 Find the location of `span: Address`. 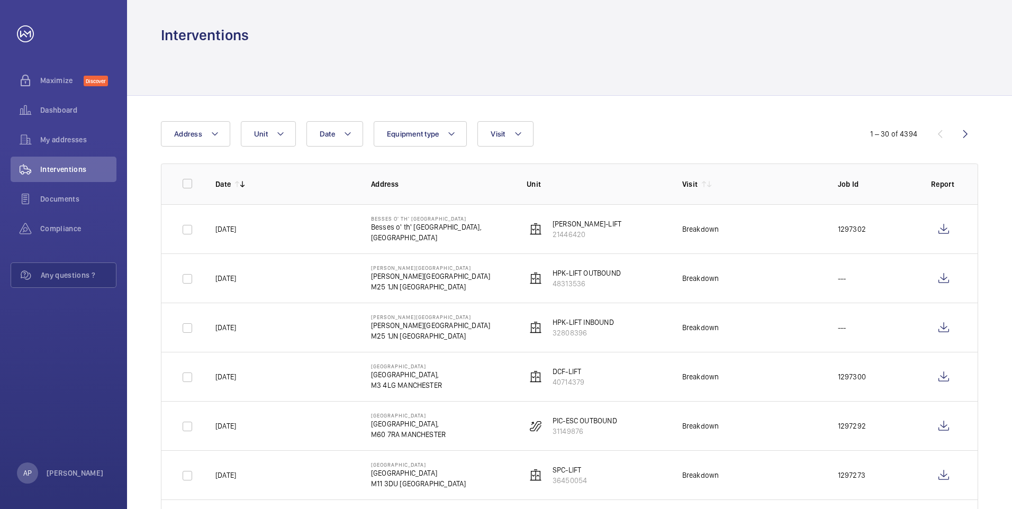

span: Address is located at coordinates (188, 134).